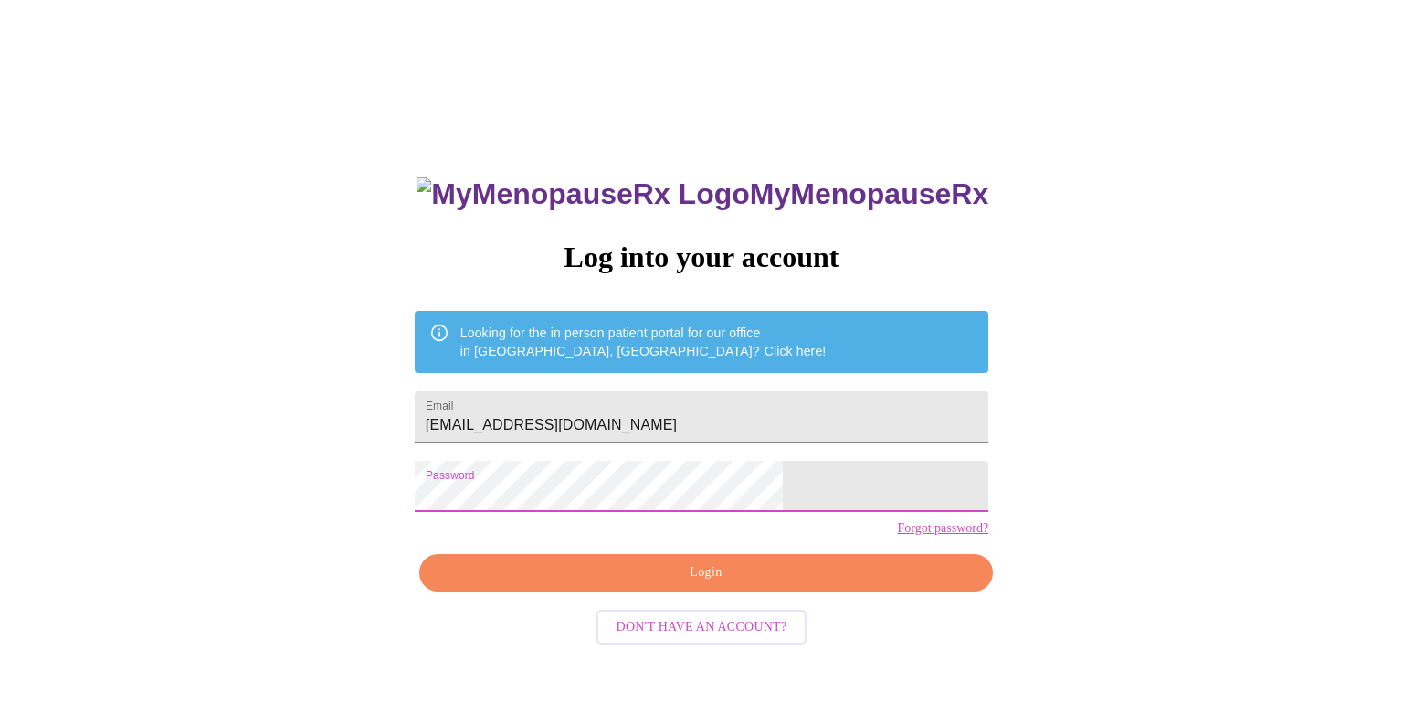  Describe the element at coordinates (796, 351) in the screenshot. I see `a: Click here!` at that location.